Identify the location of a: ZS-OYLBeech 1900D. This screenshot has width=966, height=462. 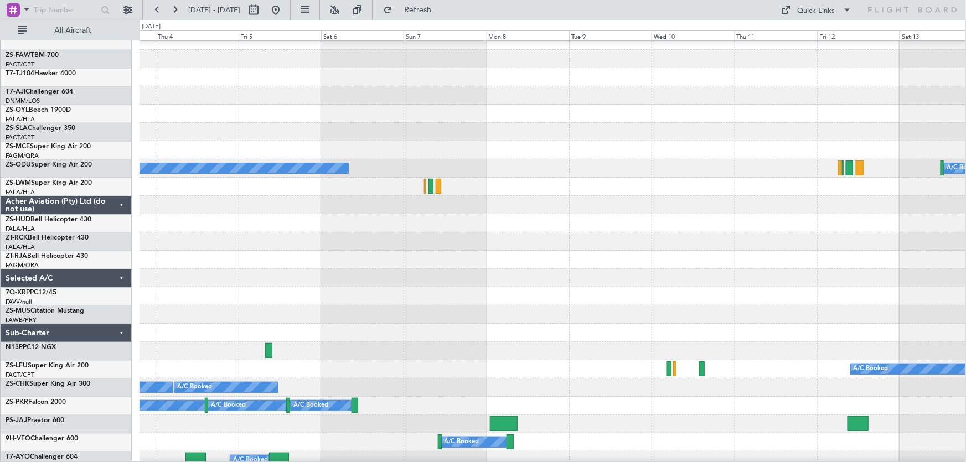
(38, 110).